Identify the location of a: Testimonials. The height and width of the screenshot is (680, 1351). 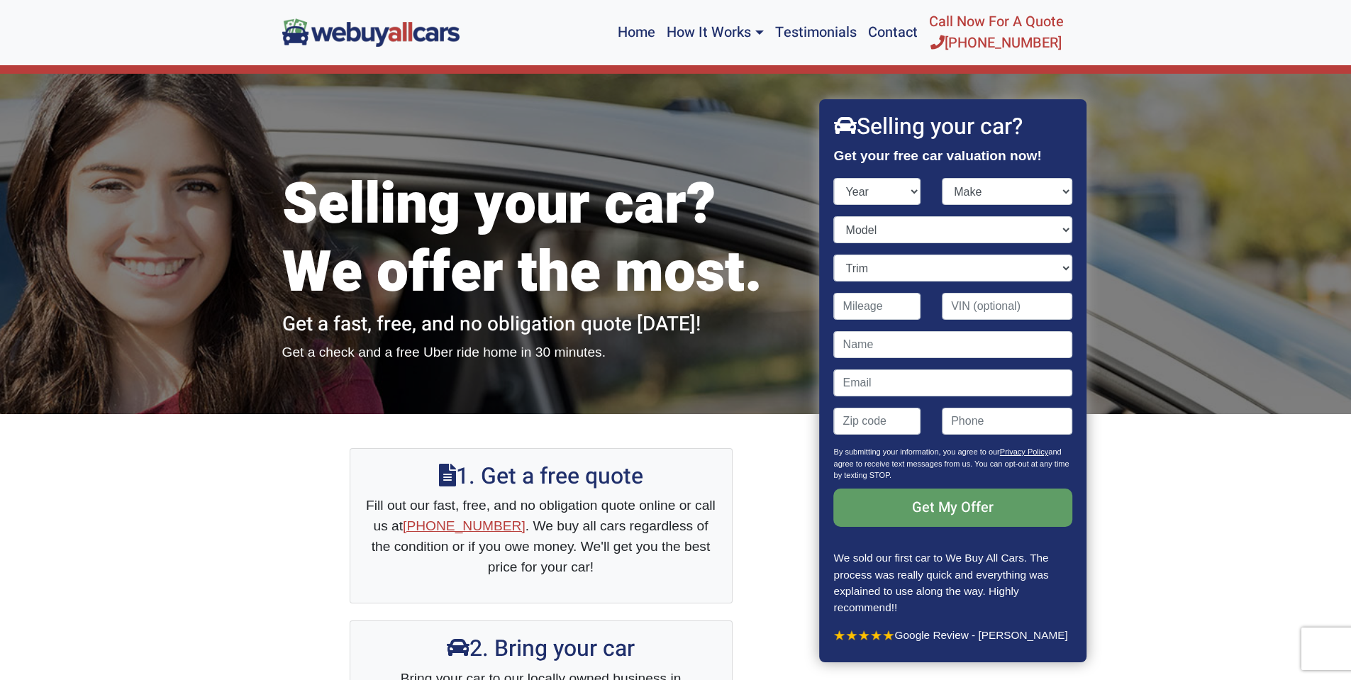
(816, 33).